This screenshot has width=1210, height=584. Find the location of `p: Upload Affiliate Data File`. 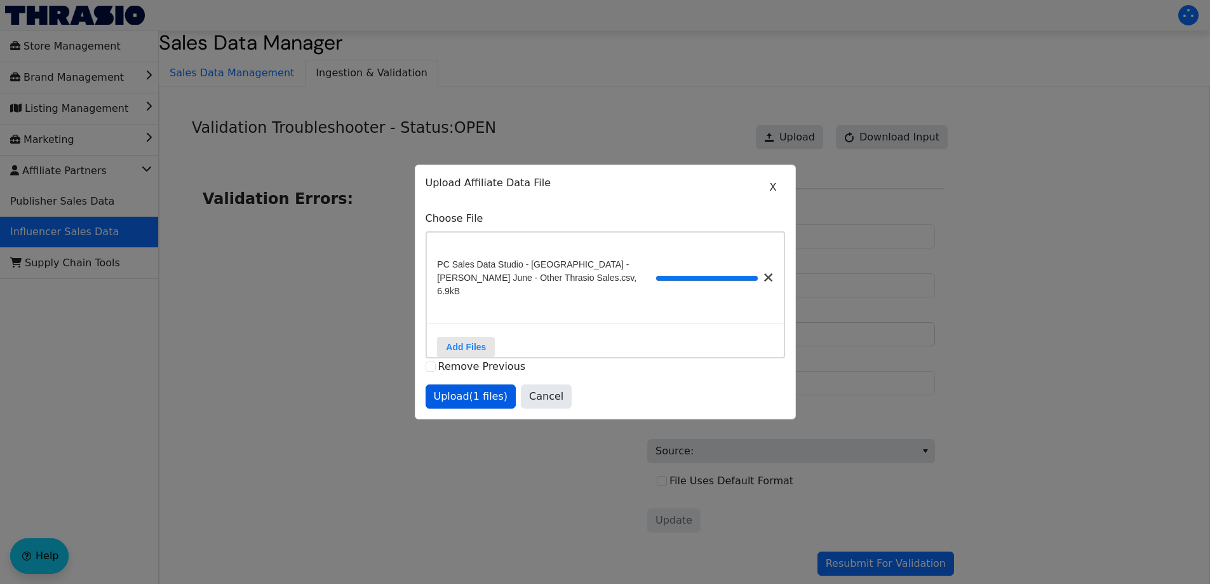

p: Upload Affiliate Data File is located at coordinates (606, 183).